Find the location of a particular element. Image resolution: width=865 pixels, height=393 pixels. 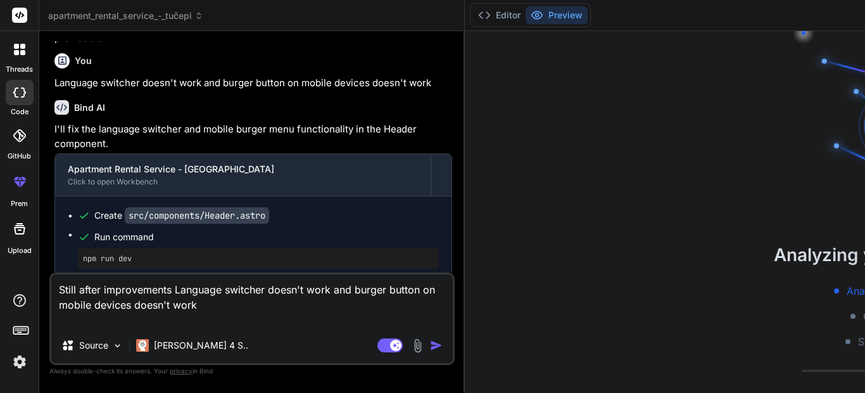

h6: You is located at coordinates (83, 61).